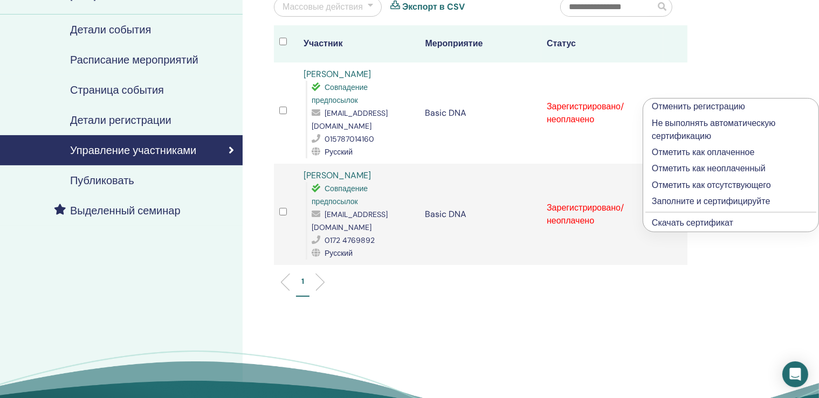 The height and width of the screenshot is (398, 819). What do you see at coordinates (602, 44) in the screenshot?
I see `th: Статус` at bounding box center [602, 44].